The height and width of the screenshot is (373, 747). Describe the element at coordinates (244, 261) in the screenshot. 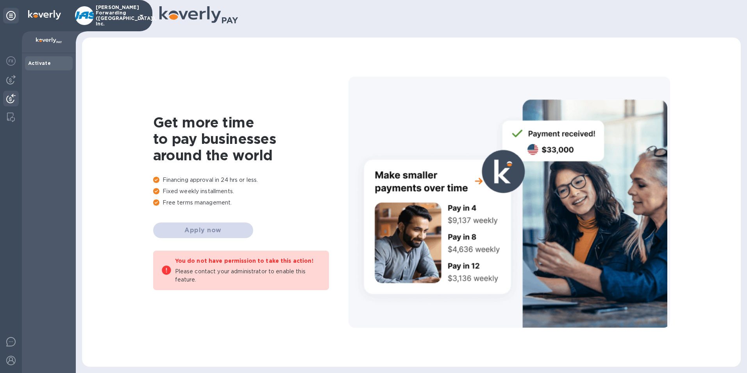

I see `b: You do not have permission to take this action!` at that location.